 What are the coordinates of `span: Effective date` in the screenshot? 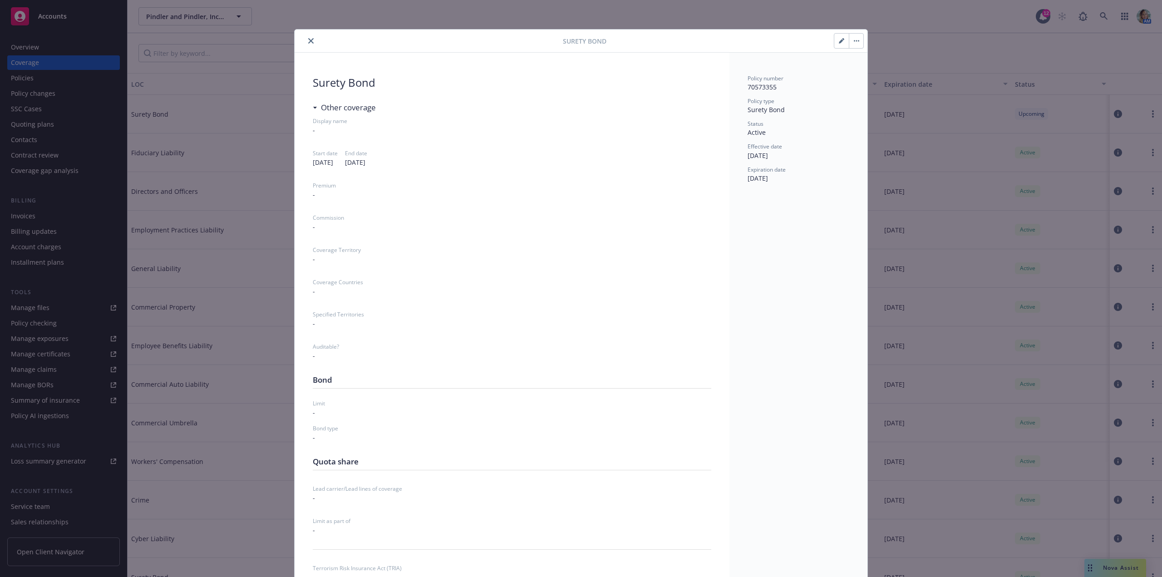 It's located at (765, 146).